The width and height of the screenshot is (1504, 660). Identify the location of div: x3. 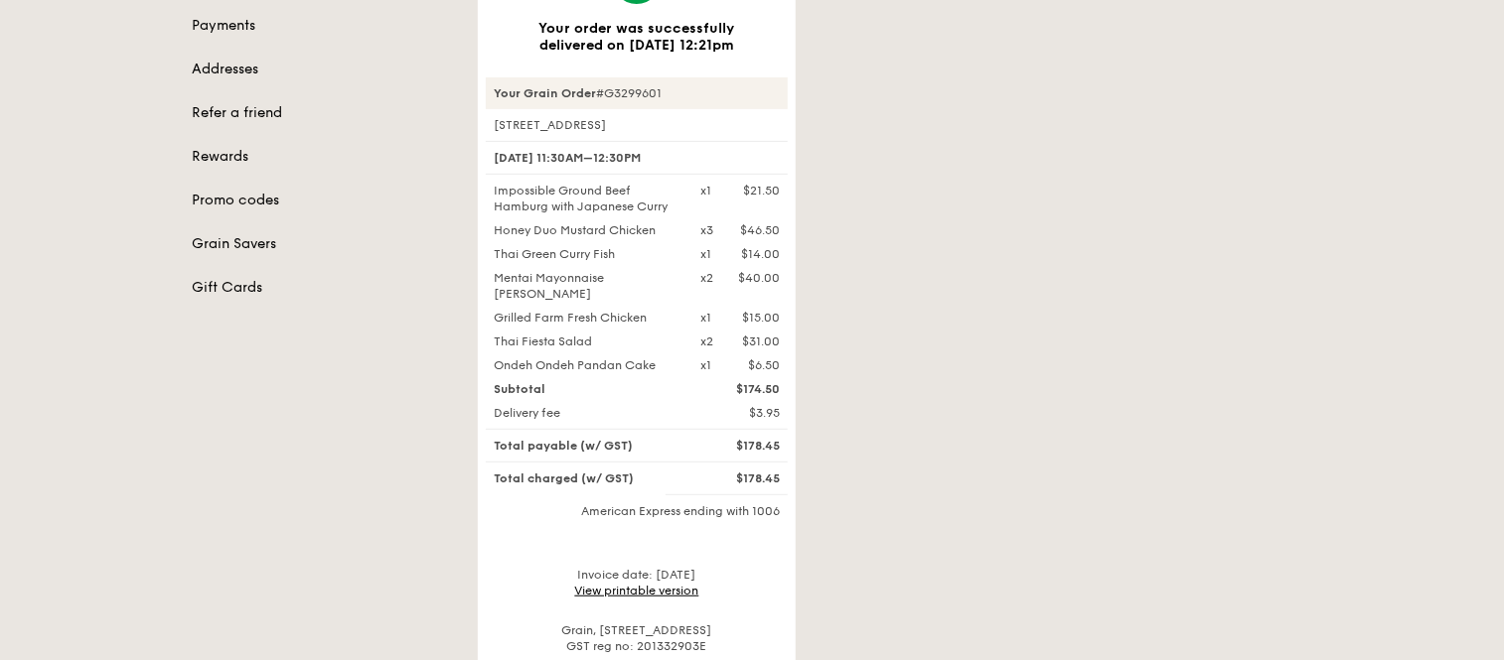
(706, 230).